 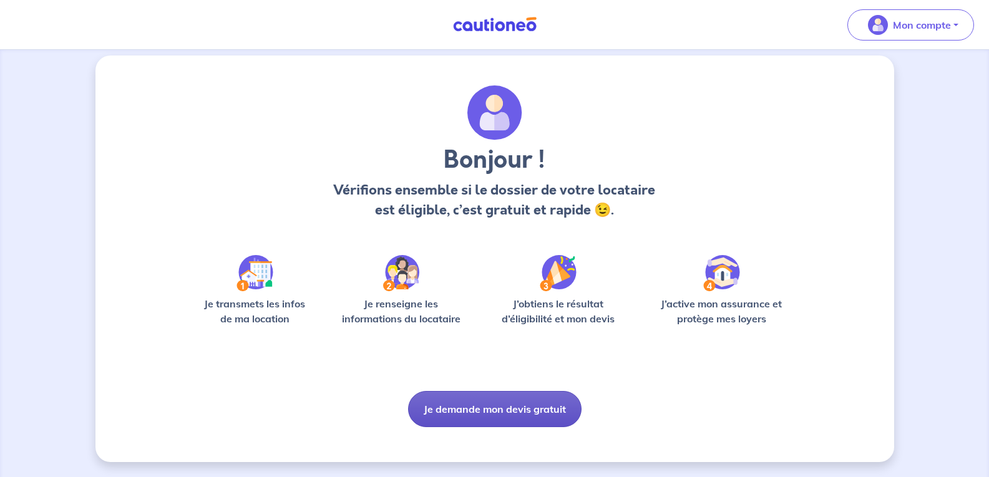 What do you see at coordinates (494, 160) in the screenshot?
I see `h3: Bonjour !` at bounding box center [494, 160].